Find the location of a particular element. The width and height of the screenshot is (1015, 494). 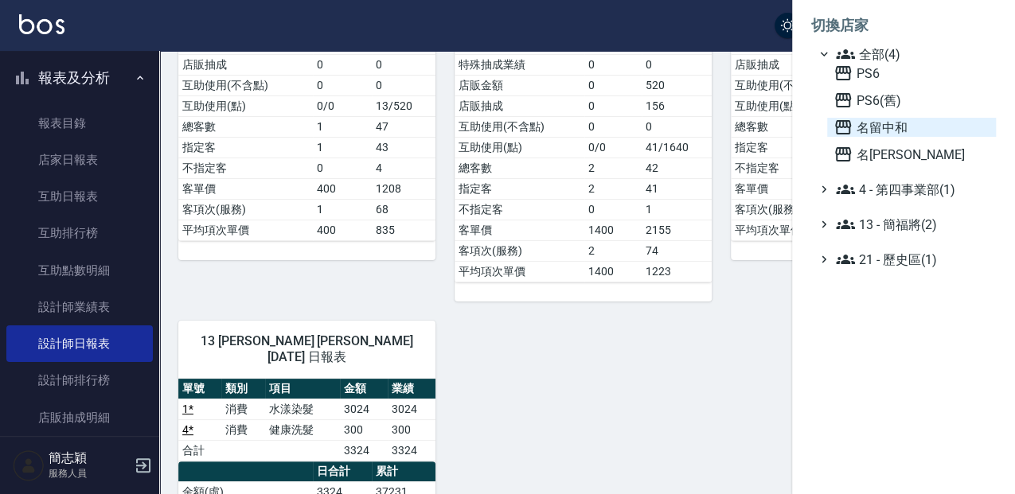

li: 切換店家 is located at coordinates (904, 25).